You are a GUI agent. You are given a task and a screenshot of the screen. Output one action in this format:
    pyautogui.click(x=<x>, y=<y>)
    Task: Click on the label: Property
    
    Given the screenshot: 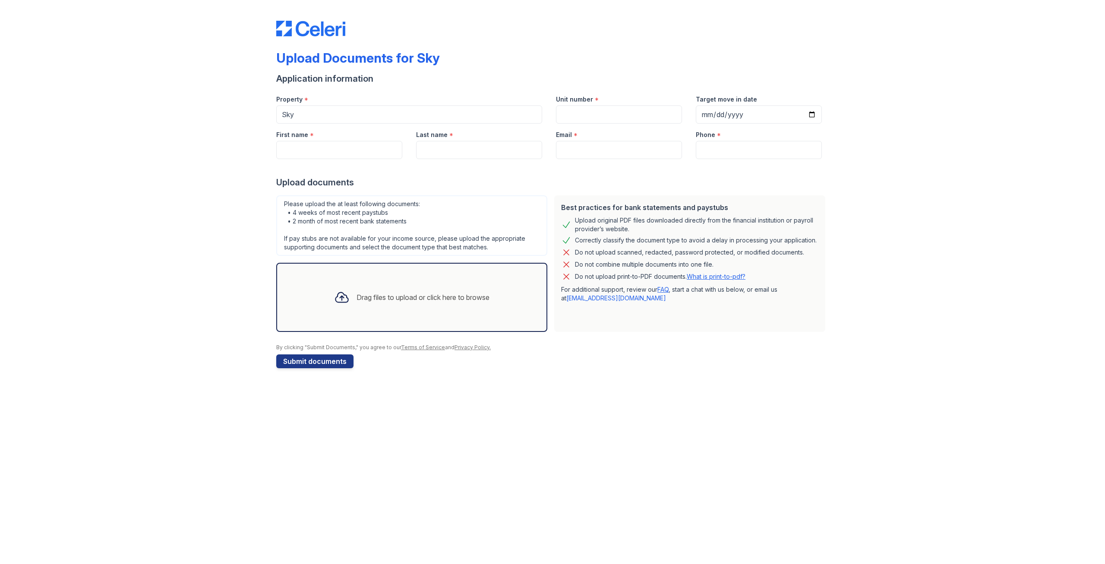 What is the action you would take?
    pyautogui.click(x=289, y=99)
    